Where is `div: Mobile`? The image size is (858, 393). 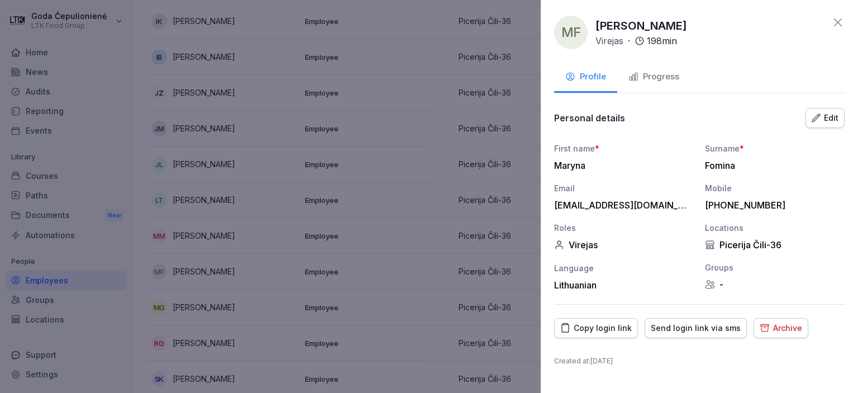
div: Mobile is located at coordinates (775, 188).